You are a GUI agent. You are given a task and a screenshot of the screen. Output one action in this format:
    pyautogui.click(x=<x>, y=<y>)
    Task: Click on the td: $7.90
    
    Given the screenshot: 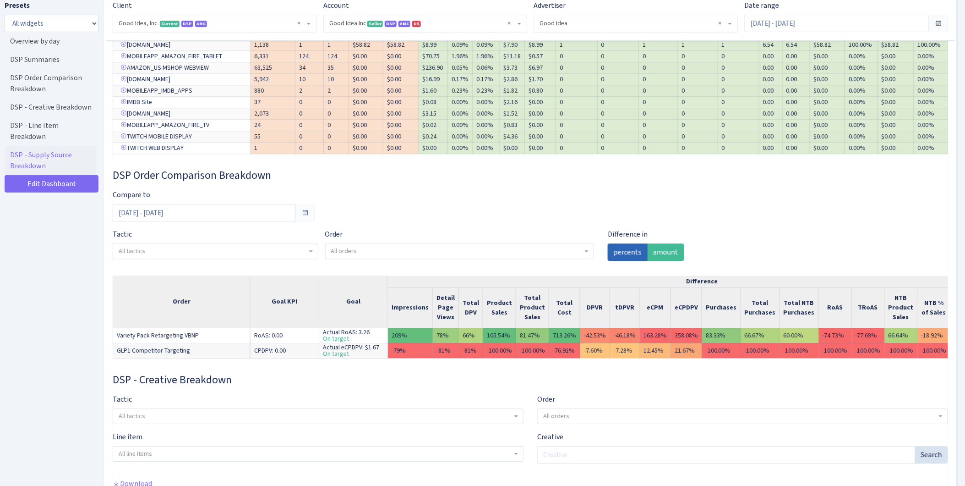 What is the action you would take?
    pyautogui.click(x=512, y=45)
    